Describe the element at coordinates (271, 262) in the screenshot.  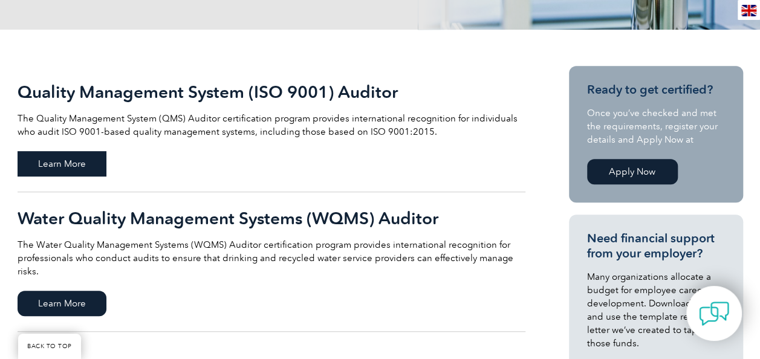
I see `a: Water Quality Management Systems (WQMS) Auditor The Water Quality Management Systems (WQMS) Audit...` at that location.